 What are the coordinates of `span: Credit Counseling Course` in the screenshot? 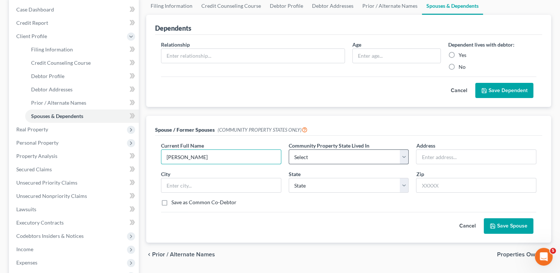 It's located at (61, 63).